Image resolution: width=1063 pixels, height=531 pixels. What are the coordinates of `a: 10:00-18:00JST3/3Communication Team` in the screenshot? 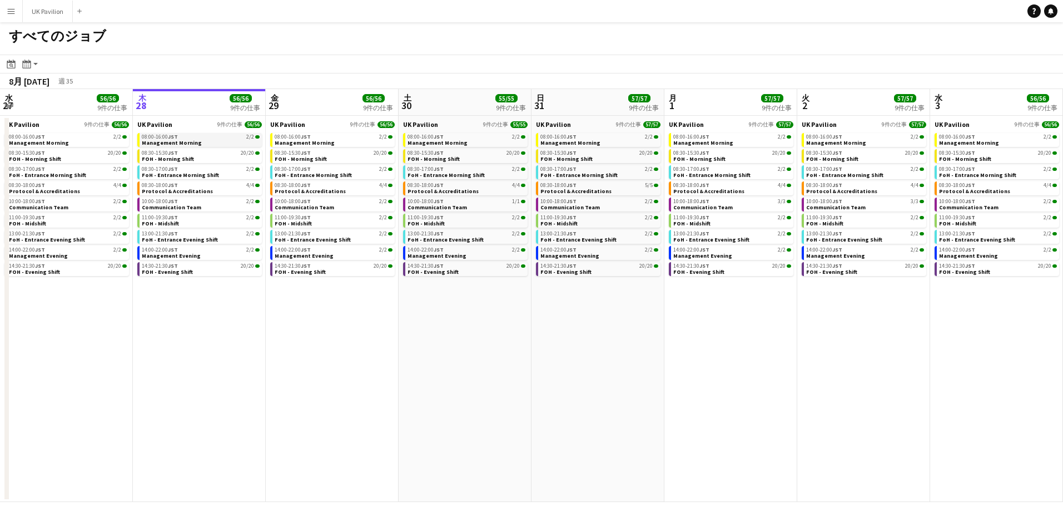 It's located at (865, 204).